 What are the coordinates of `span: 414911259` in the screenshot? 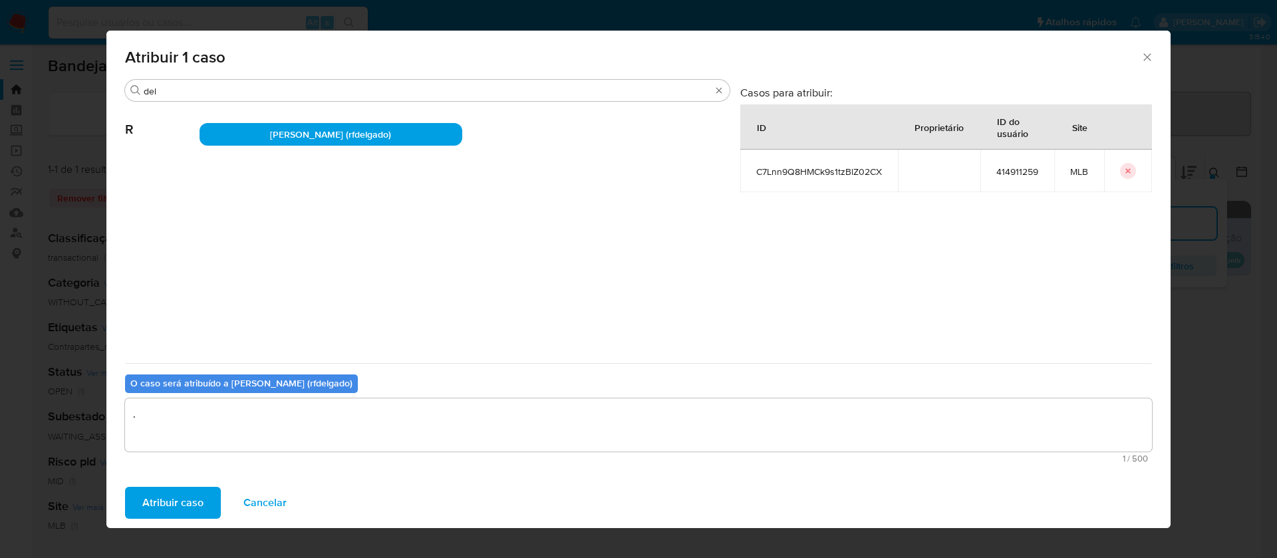 It's located at (1017, 172).